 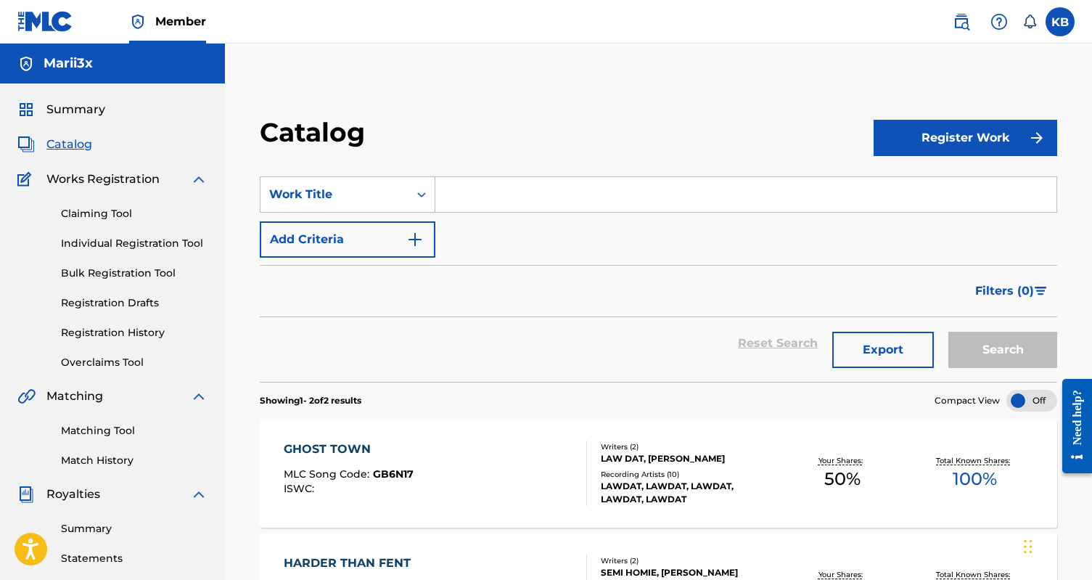 What do you see at coordinates (999, 22) in the screenshot?
I see `div: Help` at bounding box center [999, 22].